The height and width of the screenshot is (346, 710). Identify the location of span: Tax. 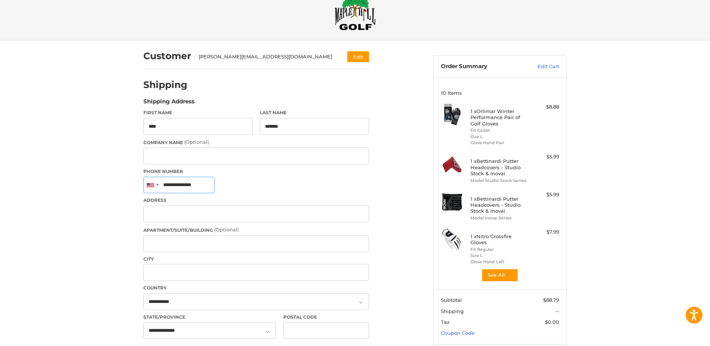
(445, 322).